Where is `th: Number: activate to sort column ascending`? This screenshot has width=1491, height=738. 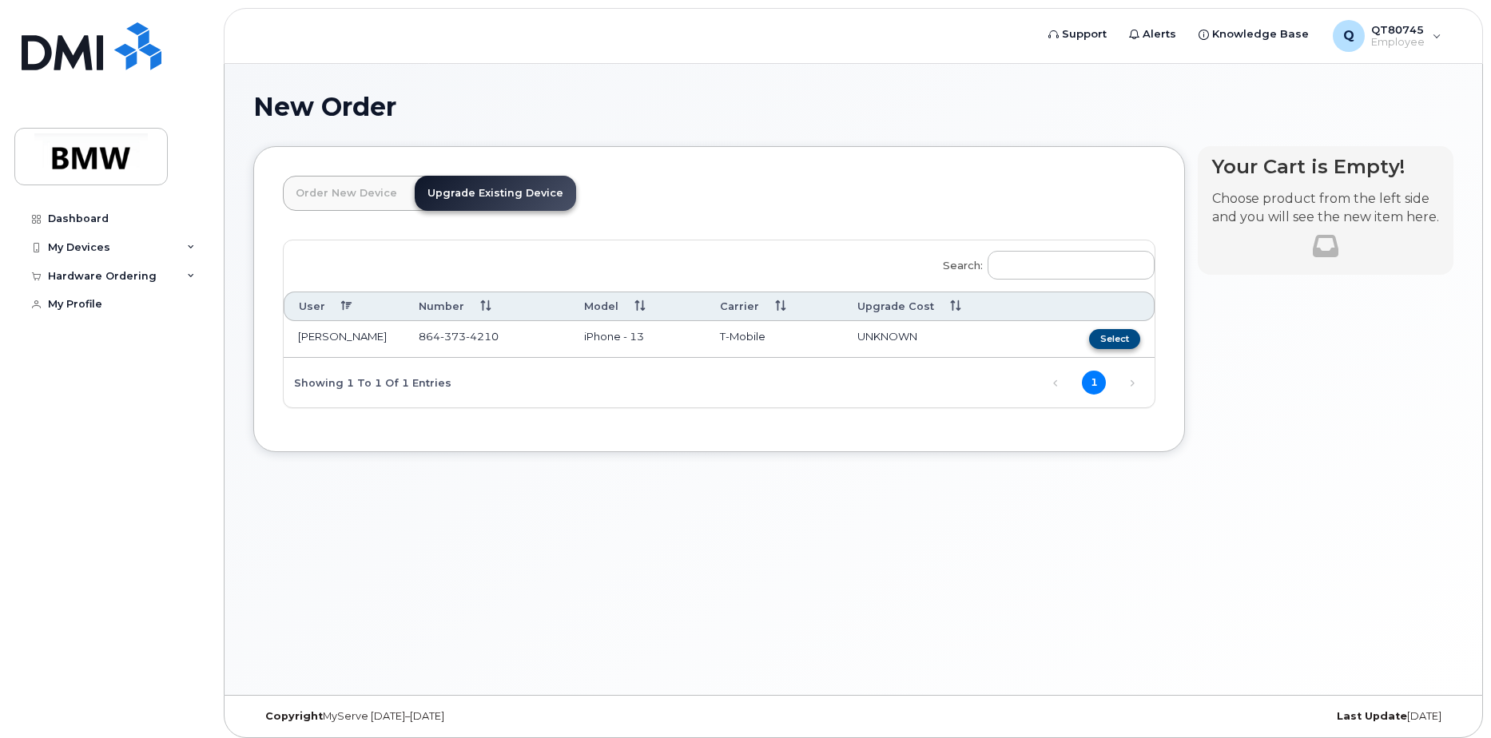
th: Number: activate to sort column ascending is located at coordinates (487, 306).